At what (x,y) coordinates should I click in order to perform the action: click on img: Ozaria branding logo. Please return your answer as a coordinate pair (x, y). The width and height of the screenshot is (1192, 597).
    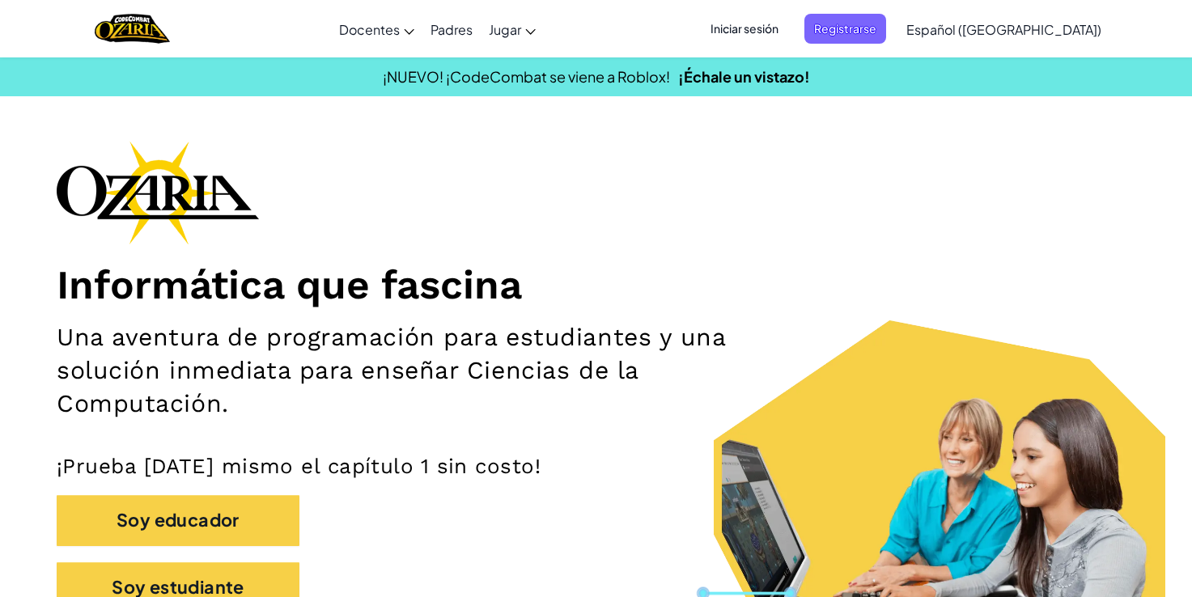
    Looking at the image, I should click on (158, 193).